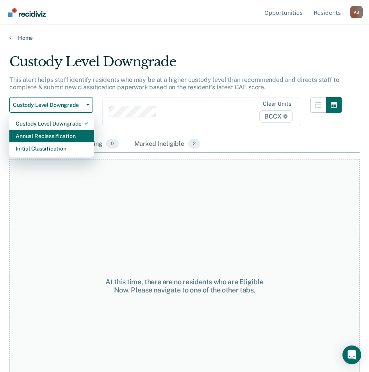  What do you see at coordinates (356, 12) in the screenshot?
I see `div: A B` at bounding box center [356, 12].